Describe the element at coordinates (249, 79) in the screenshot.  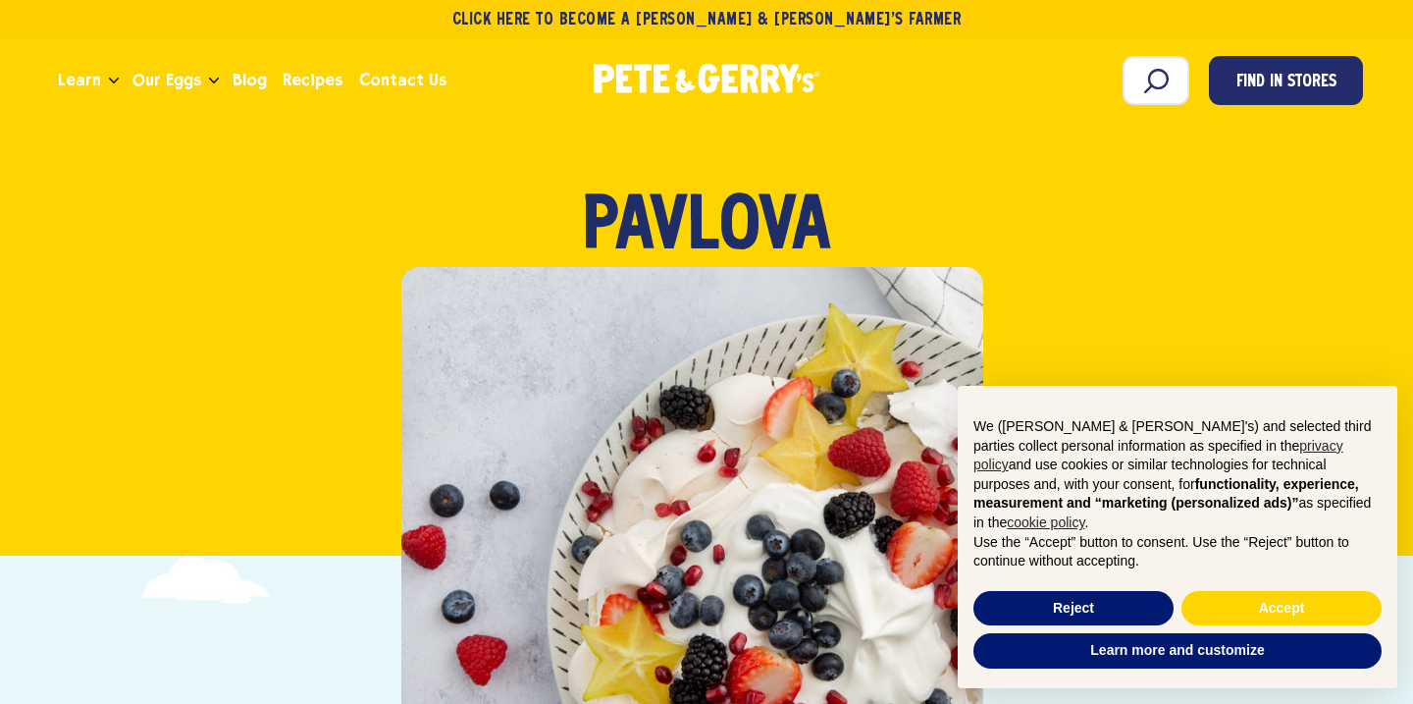
I see `span: Blog` at that location.